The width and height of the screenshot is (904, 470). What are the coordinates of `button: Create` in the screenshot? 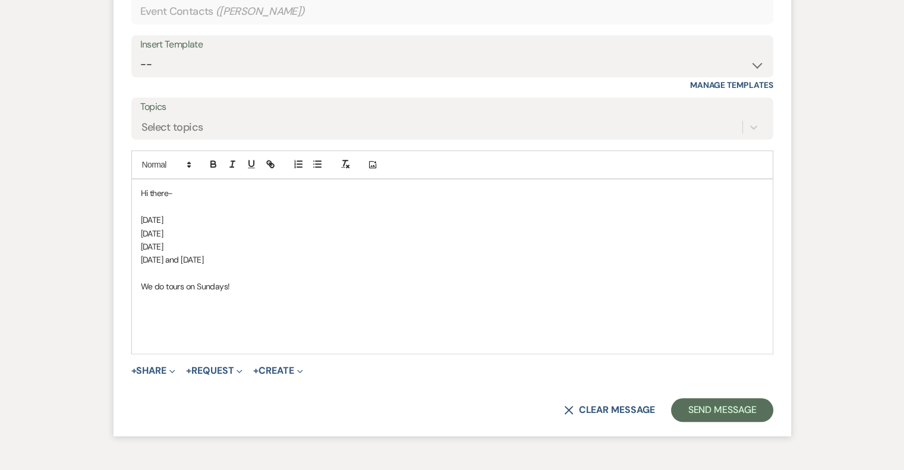 It's located at (277, 371).